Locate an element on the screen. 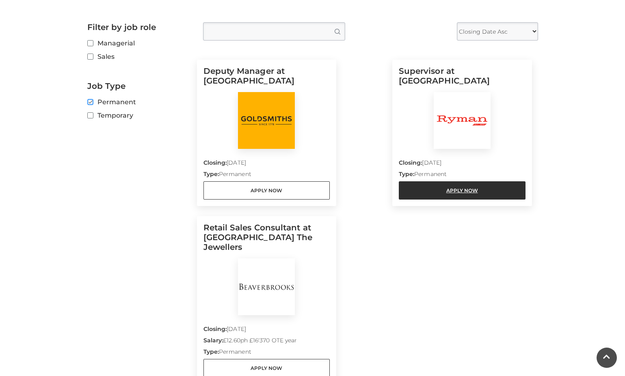 The image size is (625, 376). p: £12.60ph £16'370 OTE year is located at coordinates (267, 342).